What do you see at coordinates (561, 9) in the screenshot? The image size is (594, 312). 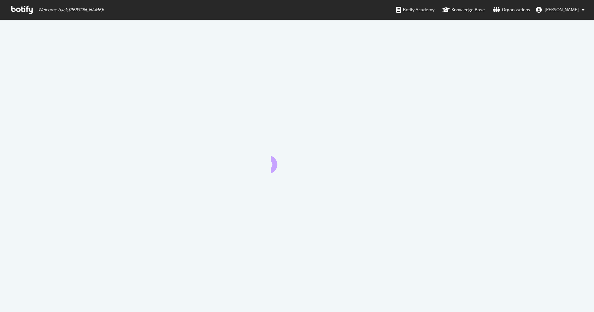 I see `span: Philippe Caturegli` at bounding box center [561, 9].